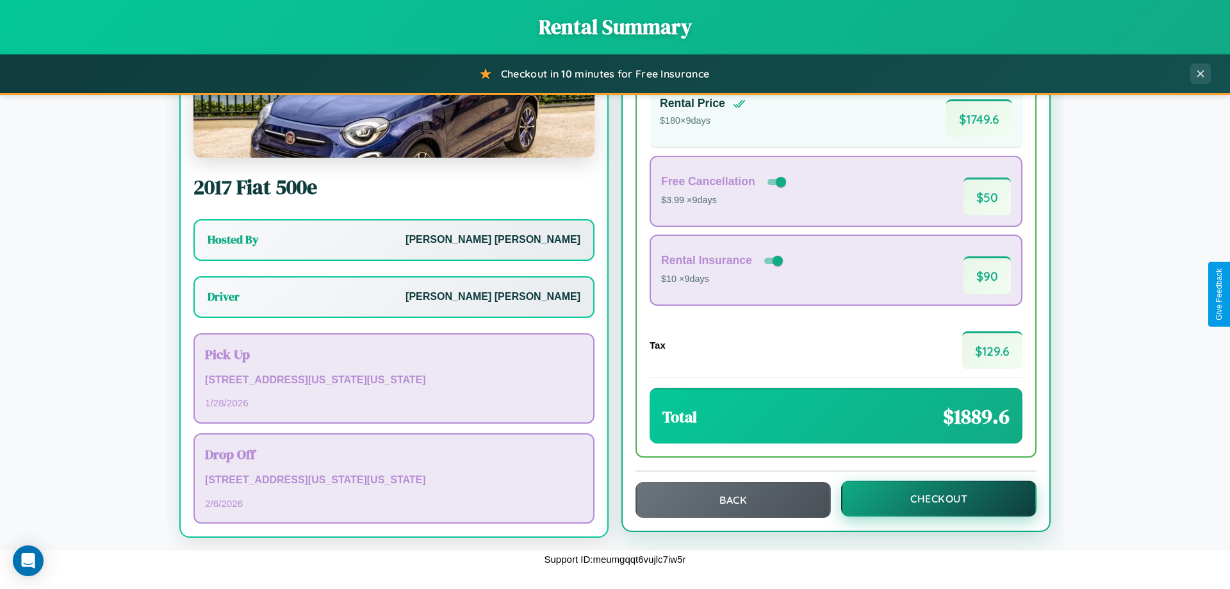  Describe the element at coordinates (703, 121) in the screenshot. I see `p: $ 180 × 9 days` at that location.